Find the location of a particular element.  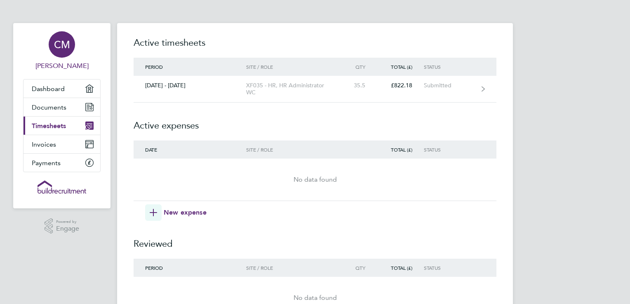

span: Documents is located at coordinates (49, 107).